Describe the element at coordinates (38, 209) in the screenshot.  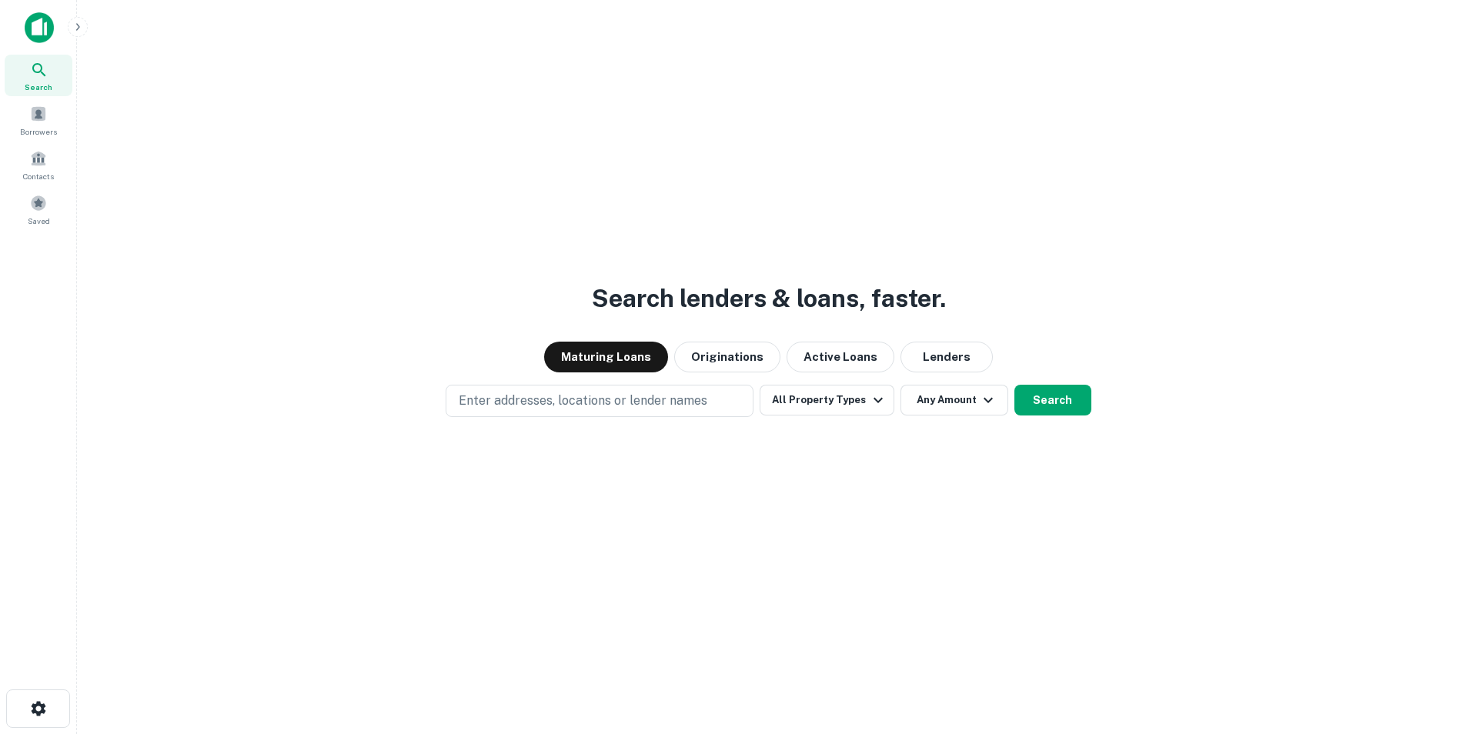
I see `div: Saved` at that location.